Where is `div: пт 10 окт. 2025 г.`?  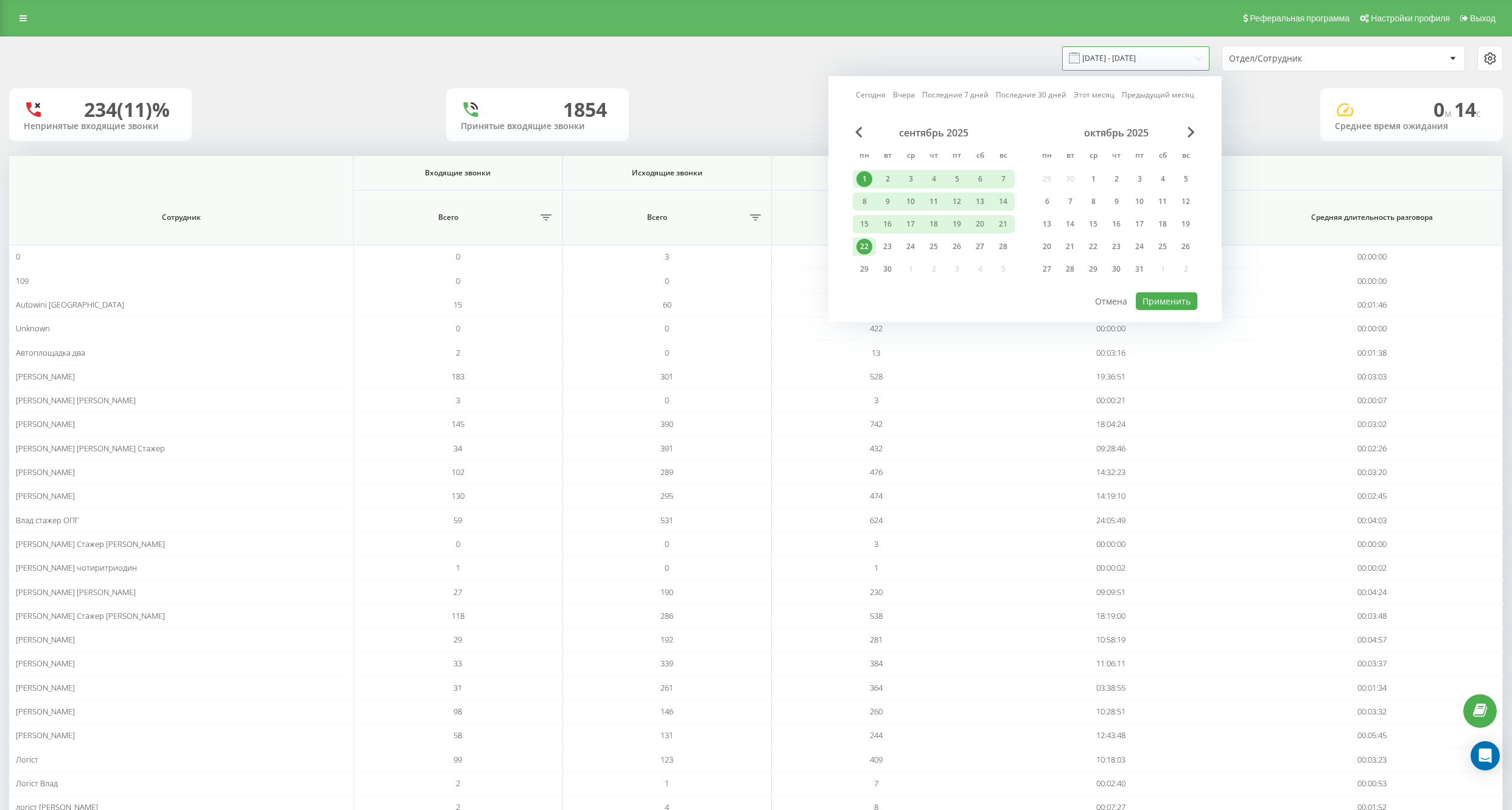 div: пт 10 окт. 2025 г. is located at coordinates (1140, 201).